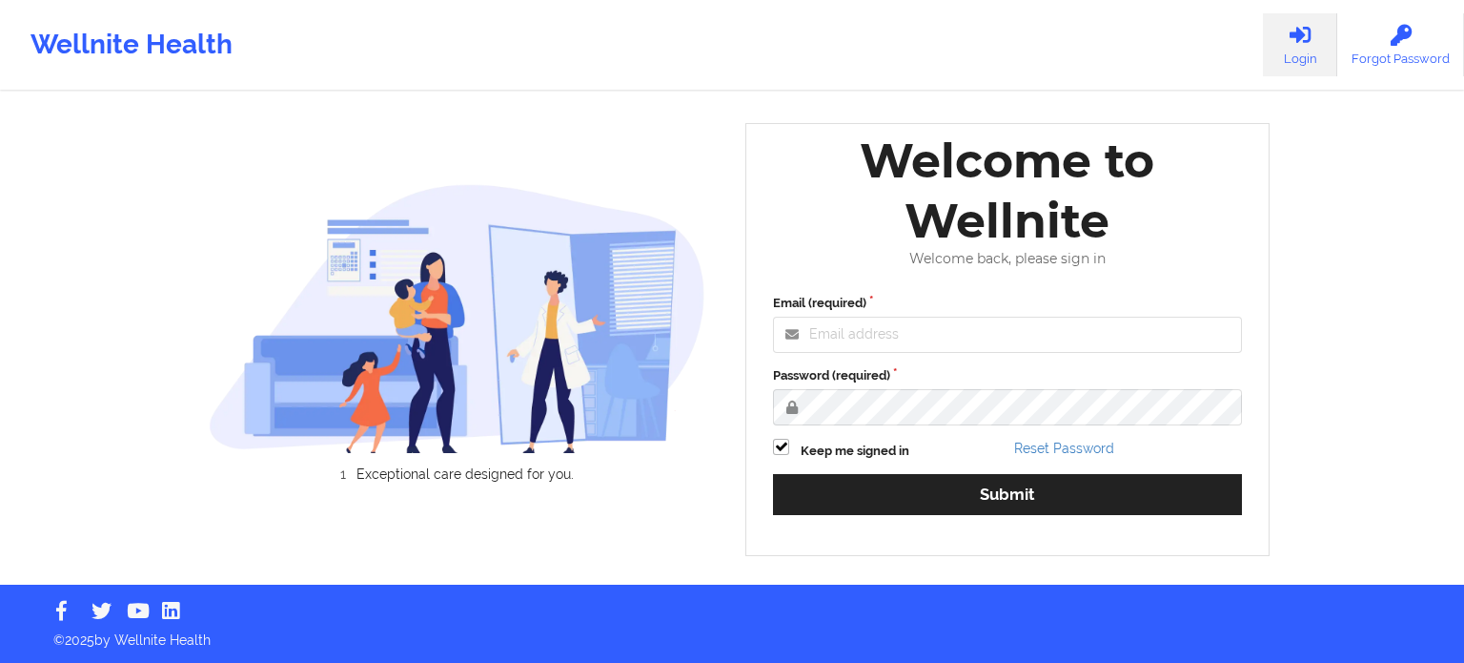  What do you see at coordinates (1008, 494) in the screenshot?
I see `button: Submit` at bounding box center [1008, 494].